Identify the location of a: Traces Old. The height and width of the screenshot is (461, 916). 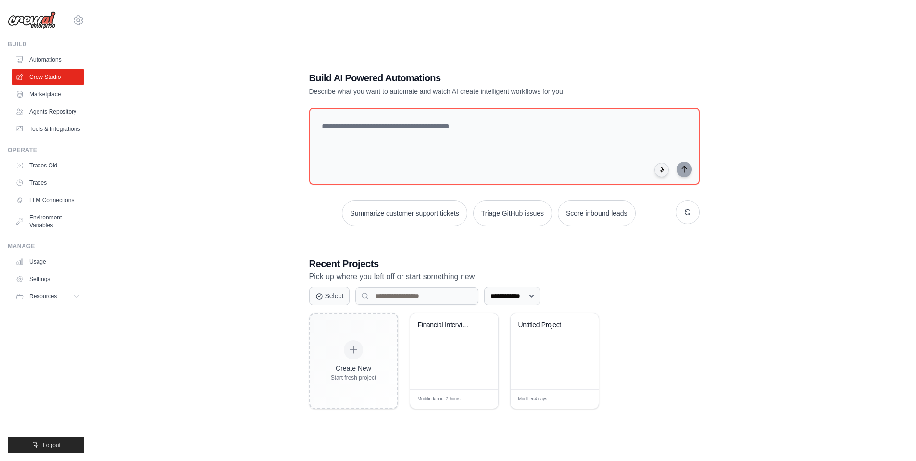
(48, 165).